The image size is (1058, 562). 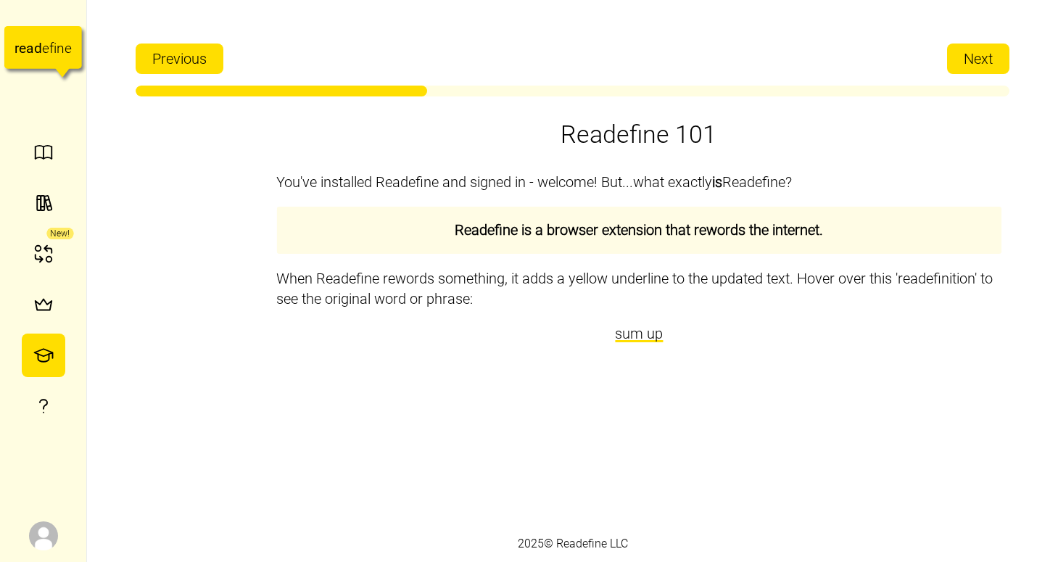 What do you see at coordinates (717, 182) in the screenshot?
I see `b: is` at bounding box center [717, 182].